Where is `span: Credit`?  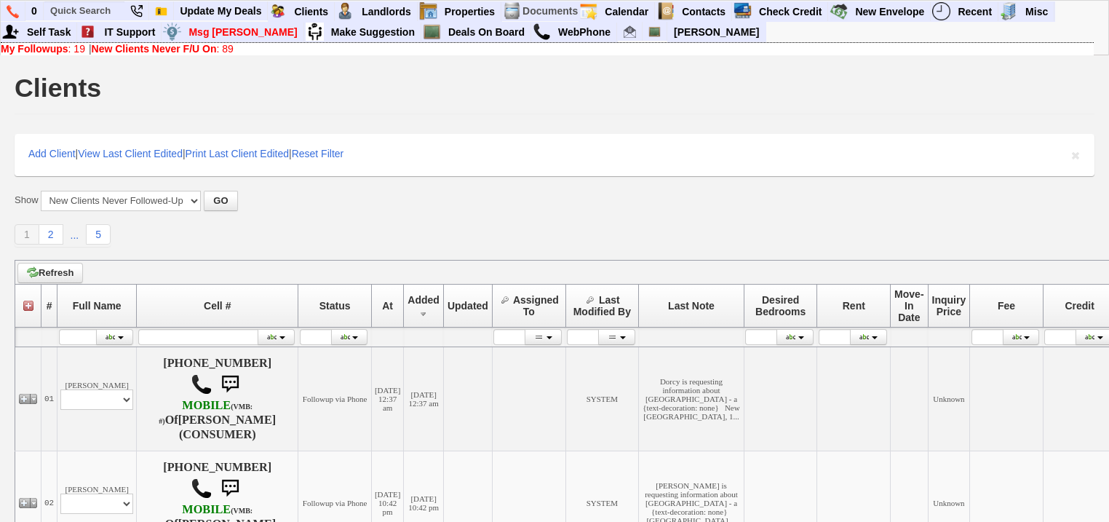
span: Credit is located at coordinates (1080, 306).